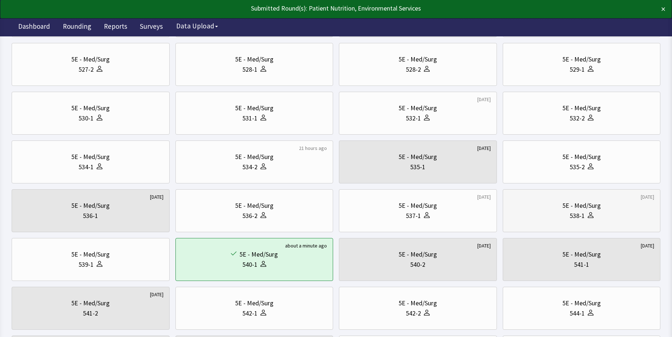 The image size is (672, 337). What do you see at coordinates (578, 118) in the screenshot?
I see `div: 532-2` at bounding box center [578, 118].